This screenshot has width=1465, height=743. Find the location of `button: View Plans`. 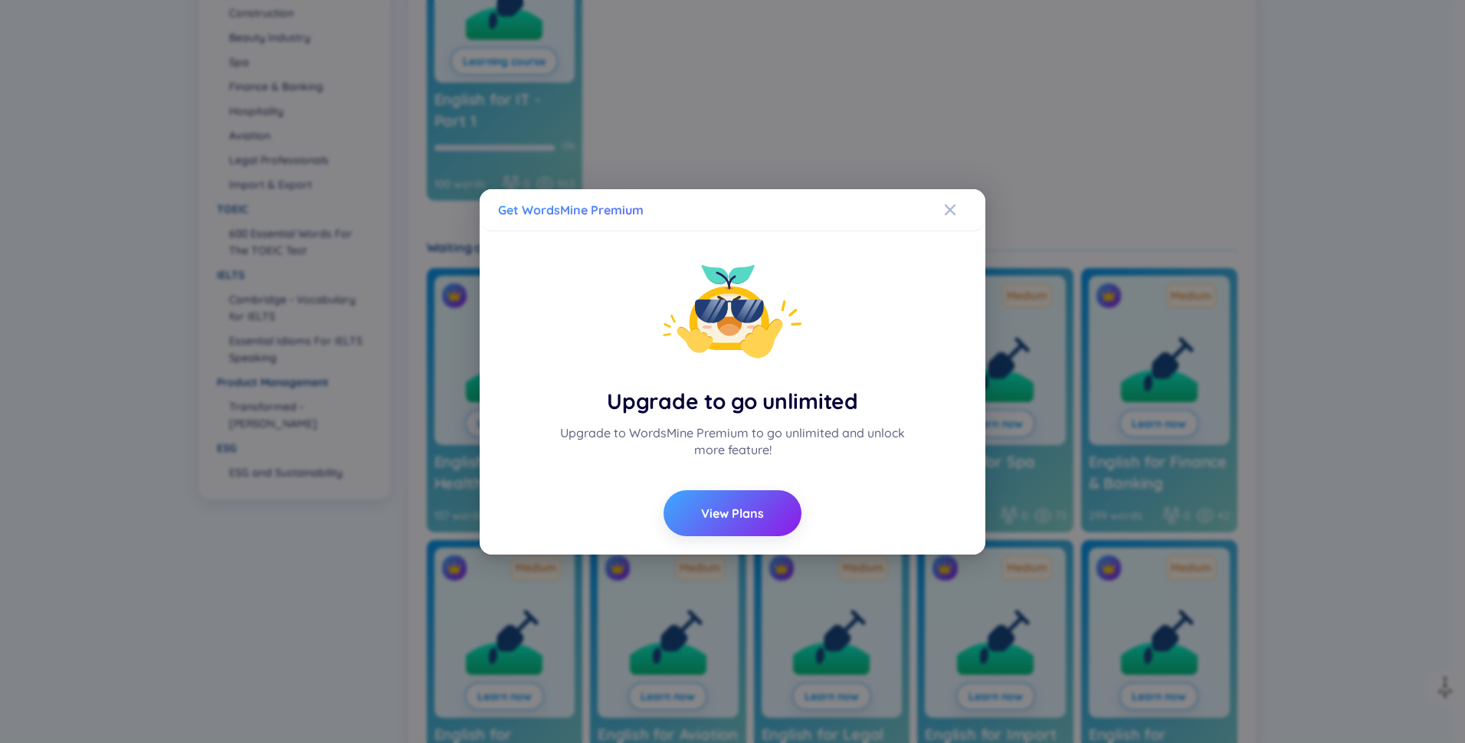

button: View Plans is located at coordinates (733, 514).